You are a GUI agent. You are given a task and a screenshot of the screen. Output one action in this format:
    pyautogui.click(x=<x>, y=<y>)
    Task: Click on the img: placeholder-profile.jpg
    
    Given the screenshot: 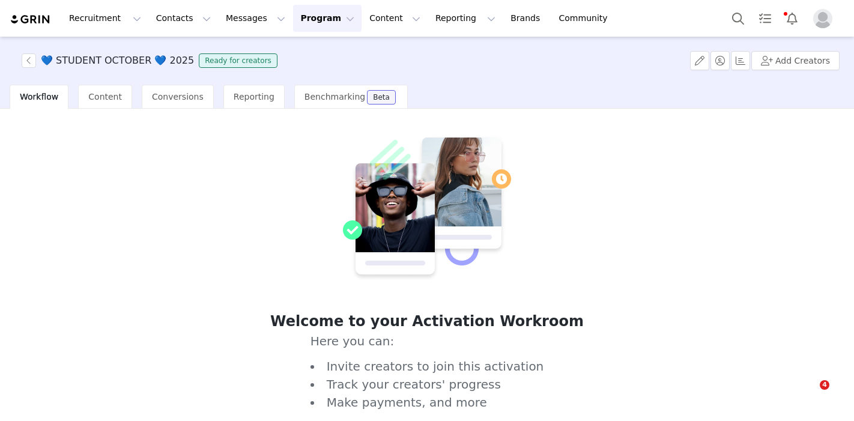 What is the action you would take?
    pyautogui.click(x=823, y=19)
    